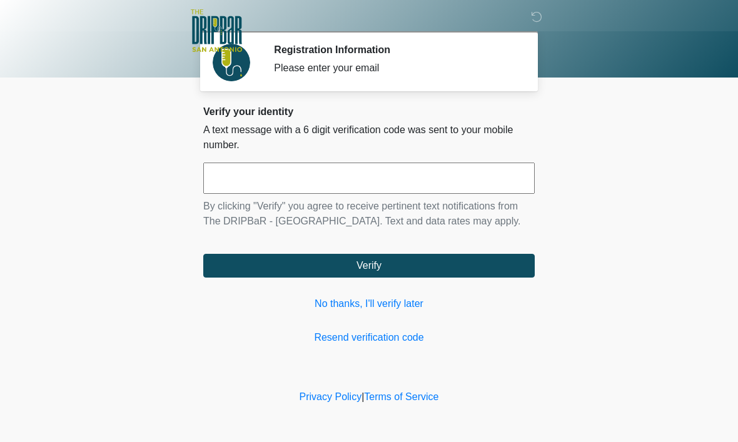 This screenshot has width=738, height=442. Describe the element at coordinates (369, 138) in the screenshot. I see `p: A text message with a 6 digit verification code was sent to your mobile number.` at that location.